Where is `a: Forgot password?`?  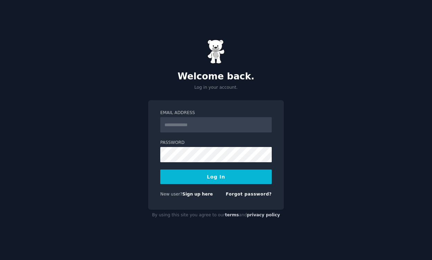
a: Forgot password? is located at coordinates (249, 194).